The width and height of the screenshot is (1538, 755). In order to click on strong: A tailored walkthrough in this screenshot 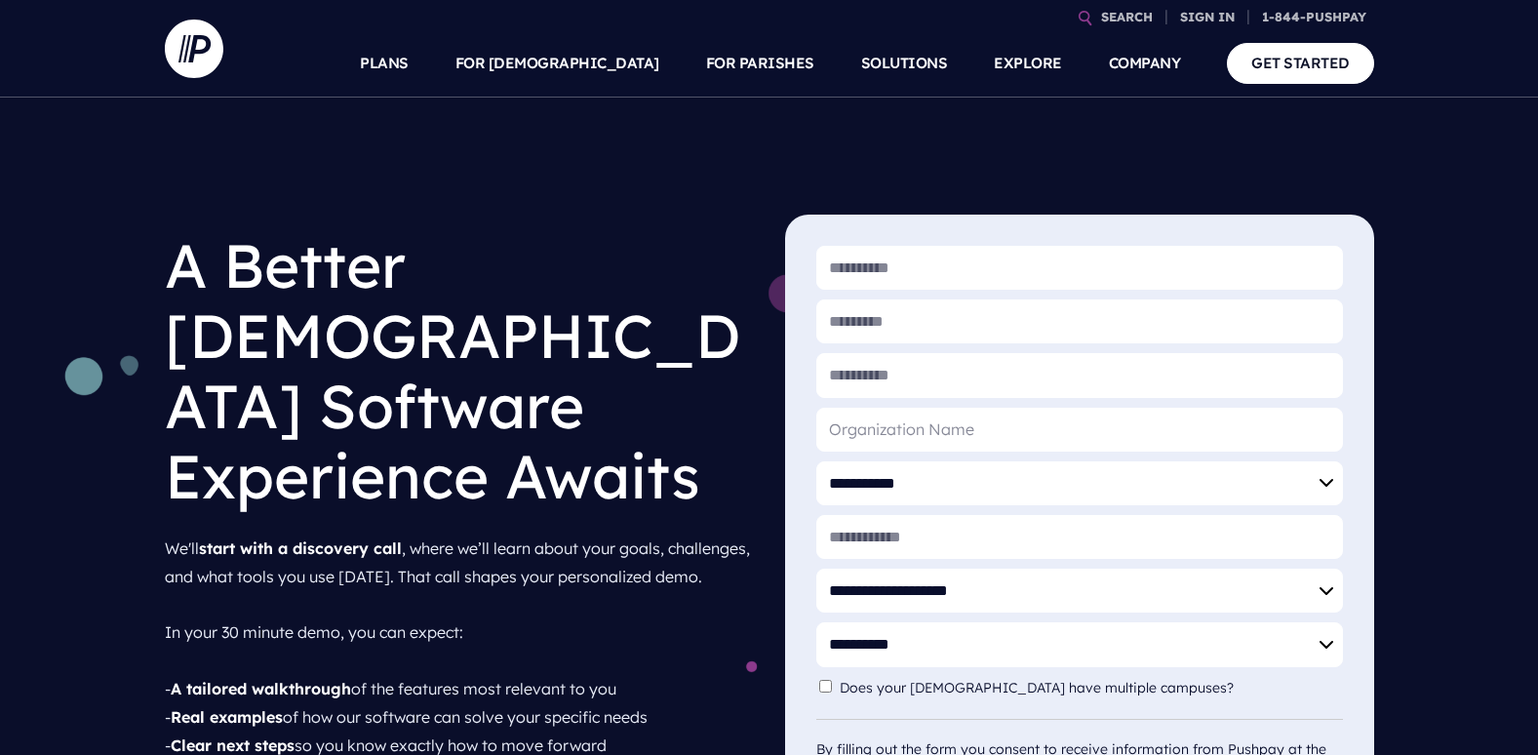, I will do `click(260, 688)`.